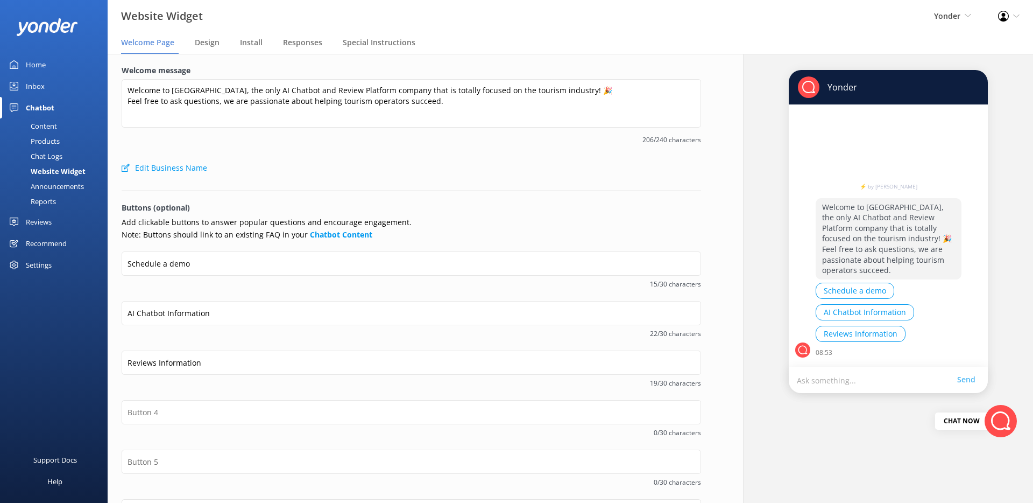  What do you see at coordinates (969, 379) in the screenshot?
I see `a: Send` at bounding box center [969, 379].